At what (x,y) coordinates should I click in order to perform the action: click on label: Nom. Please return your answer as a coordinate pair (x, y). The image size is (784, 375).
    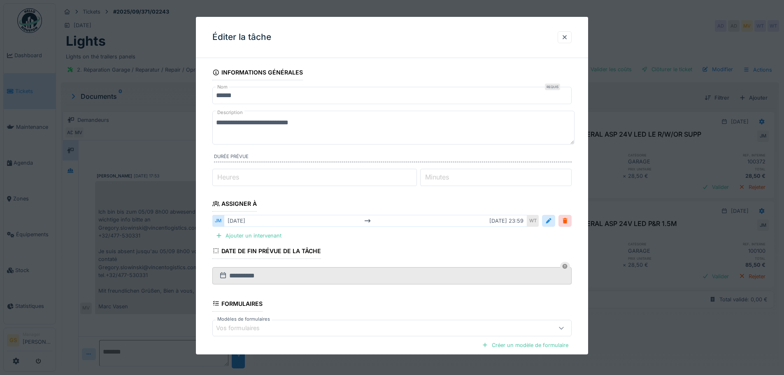
    Looking at the image, I should click on (222, 87).